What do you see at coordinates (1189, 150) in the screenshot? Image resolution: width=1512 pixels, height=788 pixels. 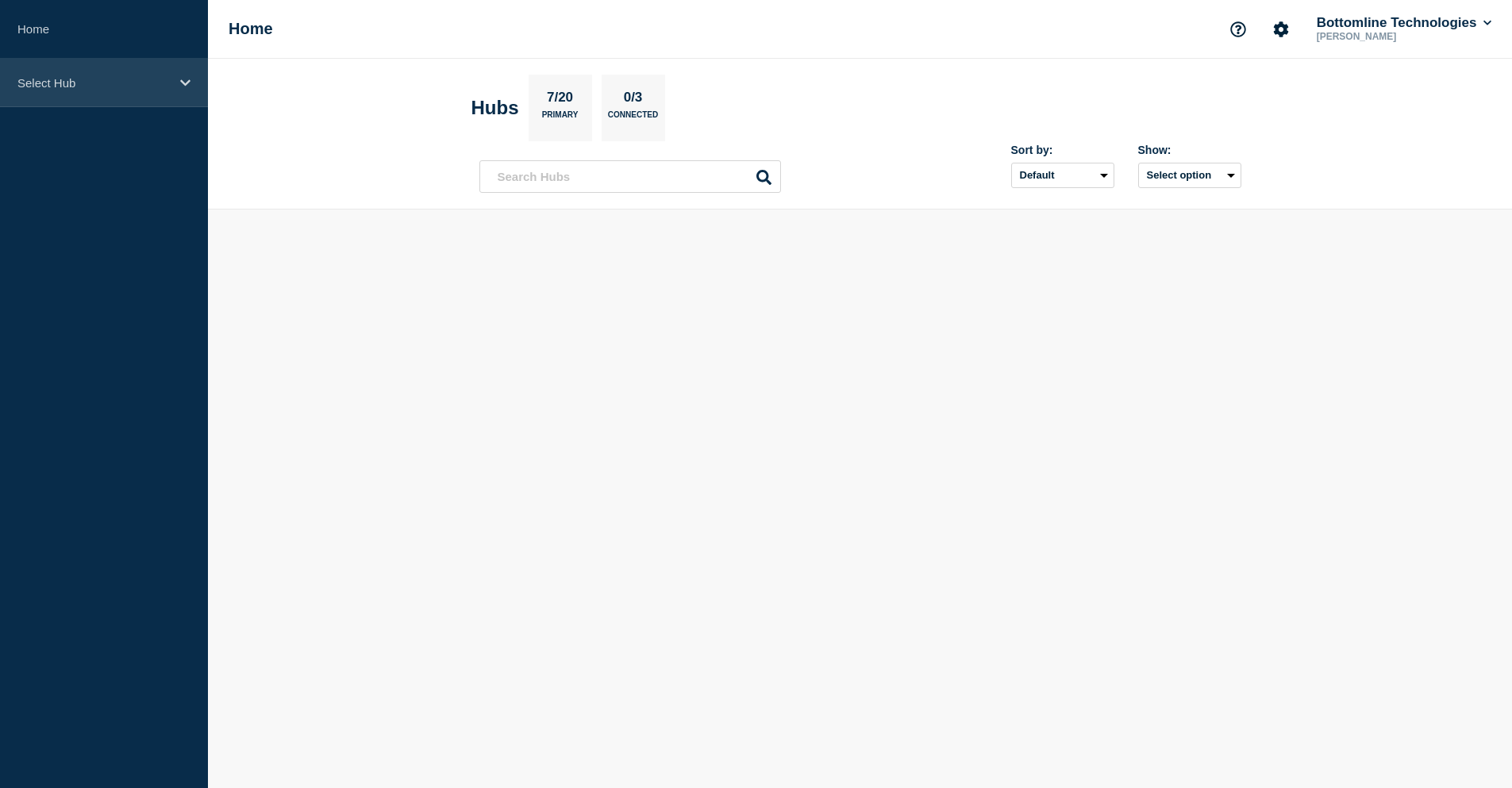 I see `div: Show:` at bounding box center [1189, 150].